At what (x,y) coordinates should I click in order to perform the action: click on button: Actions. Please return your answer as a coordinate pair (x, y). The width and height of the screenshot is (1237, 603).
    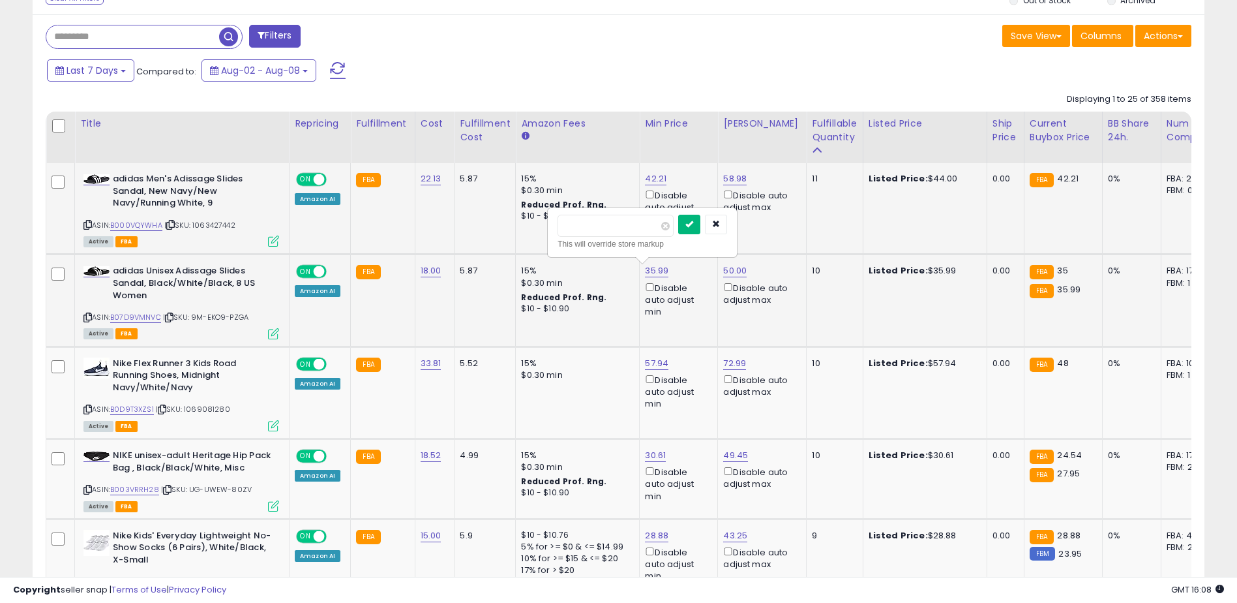
    Looking at the image, I should click on (1164, 36).